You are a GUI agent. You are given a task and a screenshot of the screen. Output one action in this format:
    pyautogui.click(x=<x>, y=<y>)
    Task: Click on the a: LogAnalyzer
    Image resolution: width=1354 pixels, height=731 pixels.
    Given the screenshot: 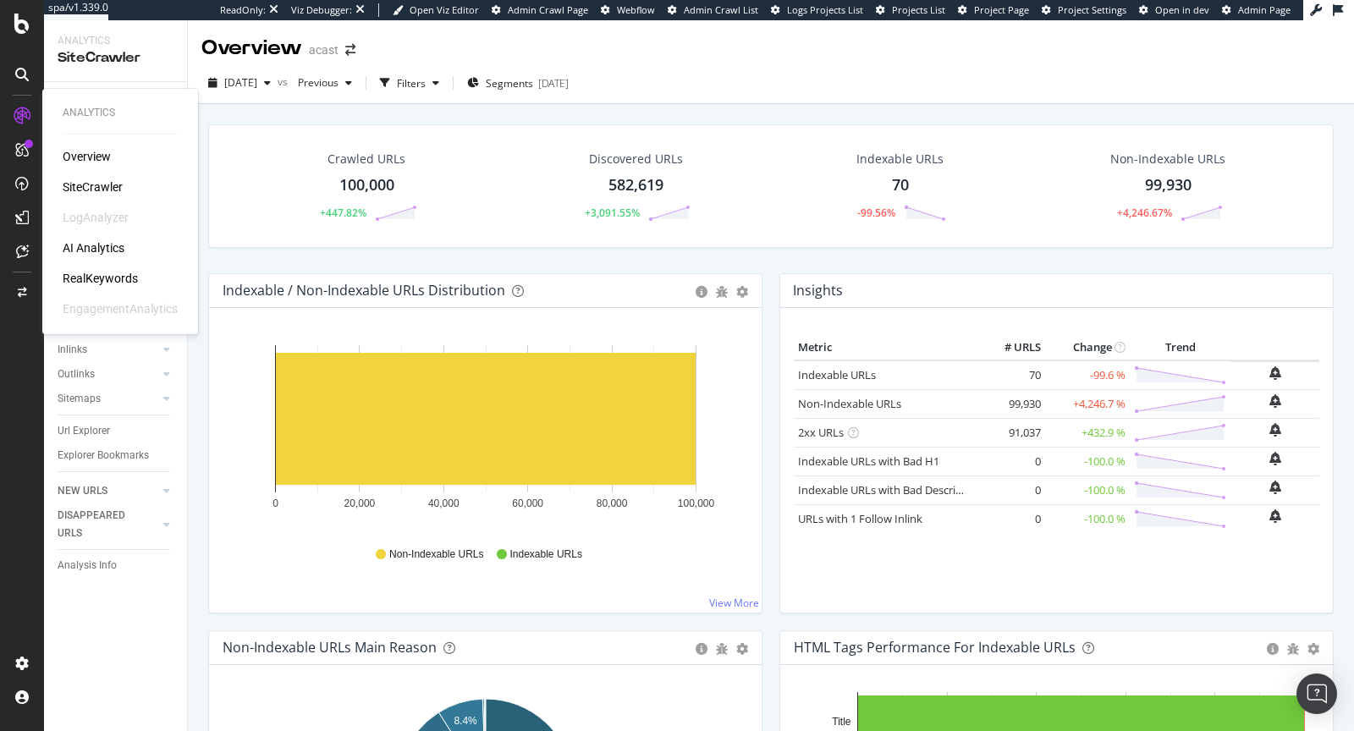 What is the action you would take?
    pyautogui.click(x=96, y=218)
    